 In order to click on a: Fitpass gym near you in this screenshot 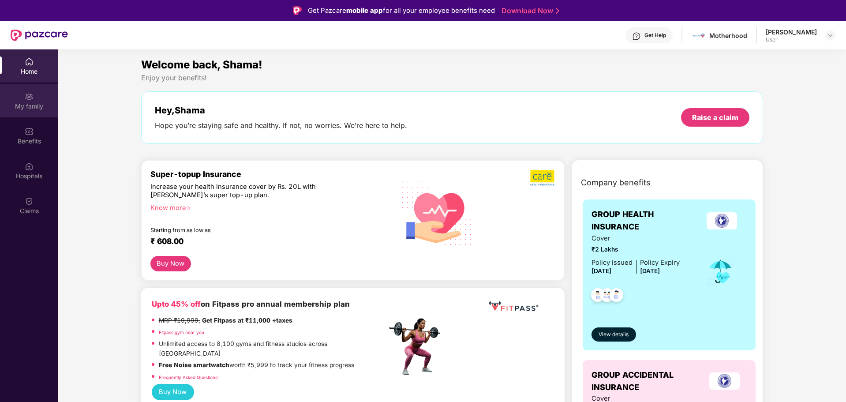, I will do `click(181, 332)`.